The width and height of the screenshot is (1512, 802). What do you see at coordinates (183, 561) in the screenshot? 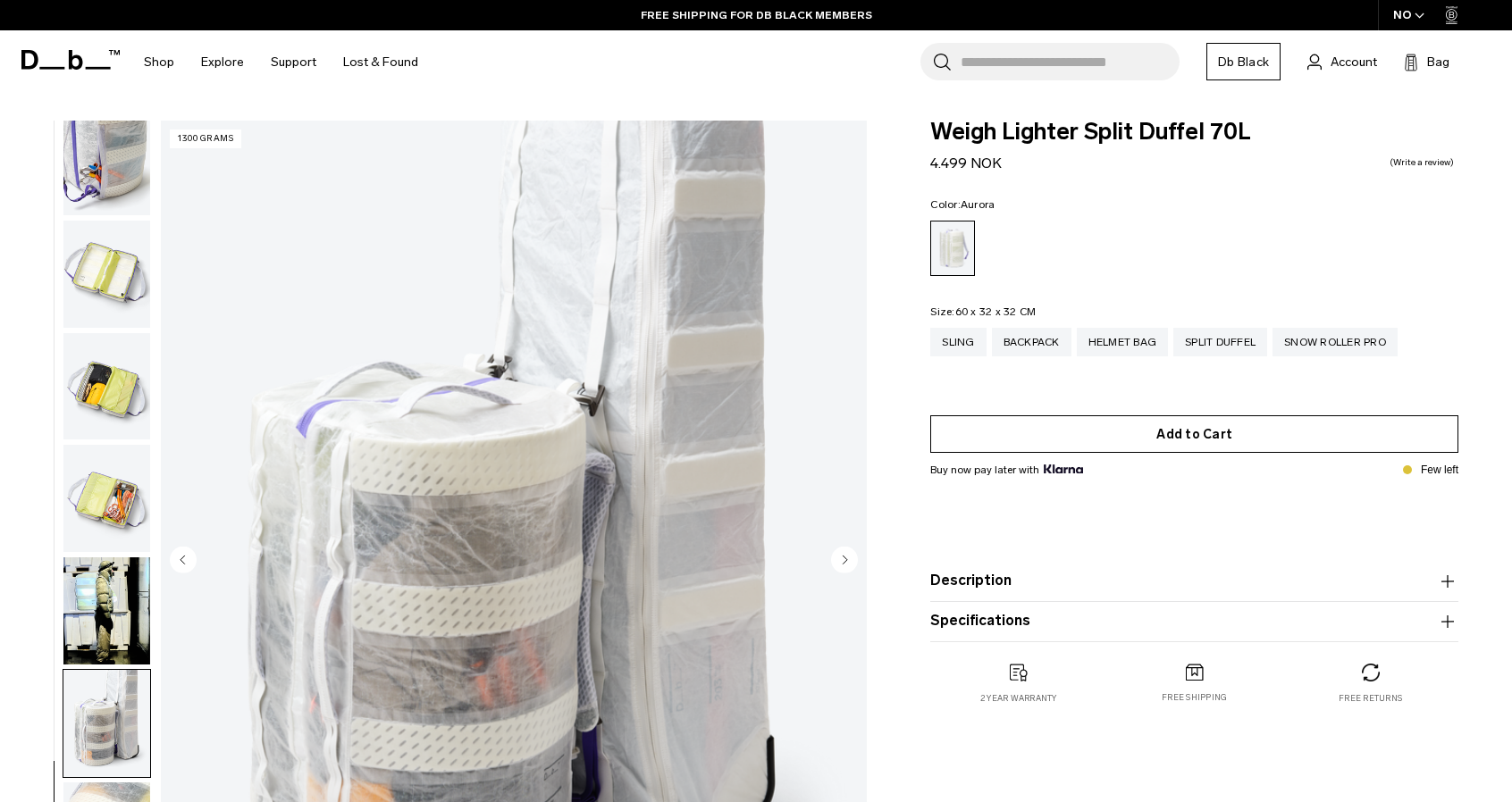
I see `button: Previous slide` at bounding box center [183, 561].